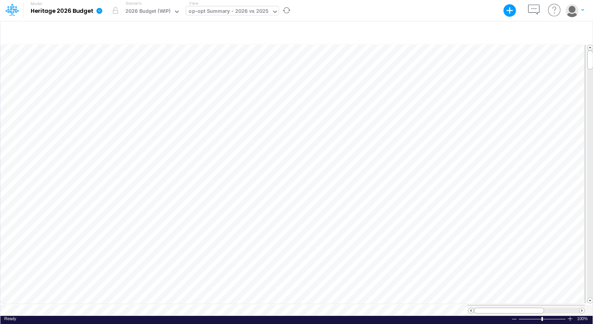 The image size is (593, 324). I want to click on b: Heritage 2026 Budget, so click(62, 11).